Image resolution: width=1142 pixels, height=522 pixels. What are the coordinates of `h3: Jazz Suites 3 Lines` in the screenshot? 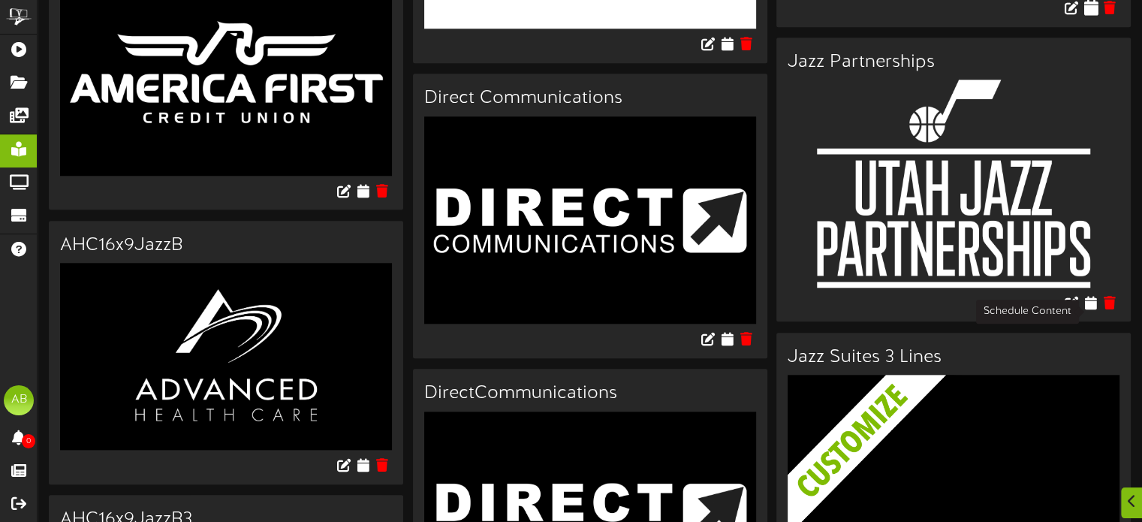 It's located at (953, 357).